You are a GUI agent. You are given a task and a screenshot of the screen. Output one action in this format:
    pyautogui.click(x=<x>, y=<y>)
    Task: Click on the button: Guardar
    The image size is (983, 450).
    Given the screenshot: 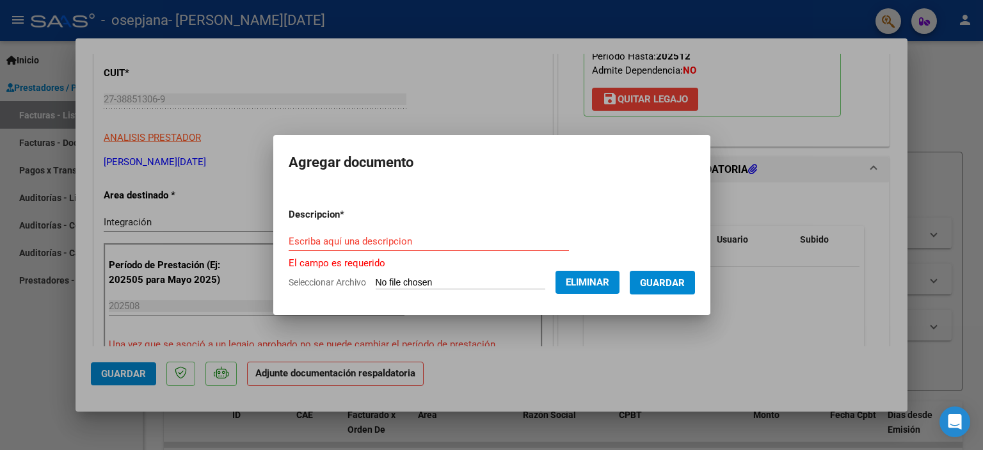 What is the action you would take?
    pyautogui.click(x=662, y=282)
    